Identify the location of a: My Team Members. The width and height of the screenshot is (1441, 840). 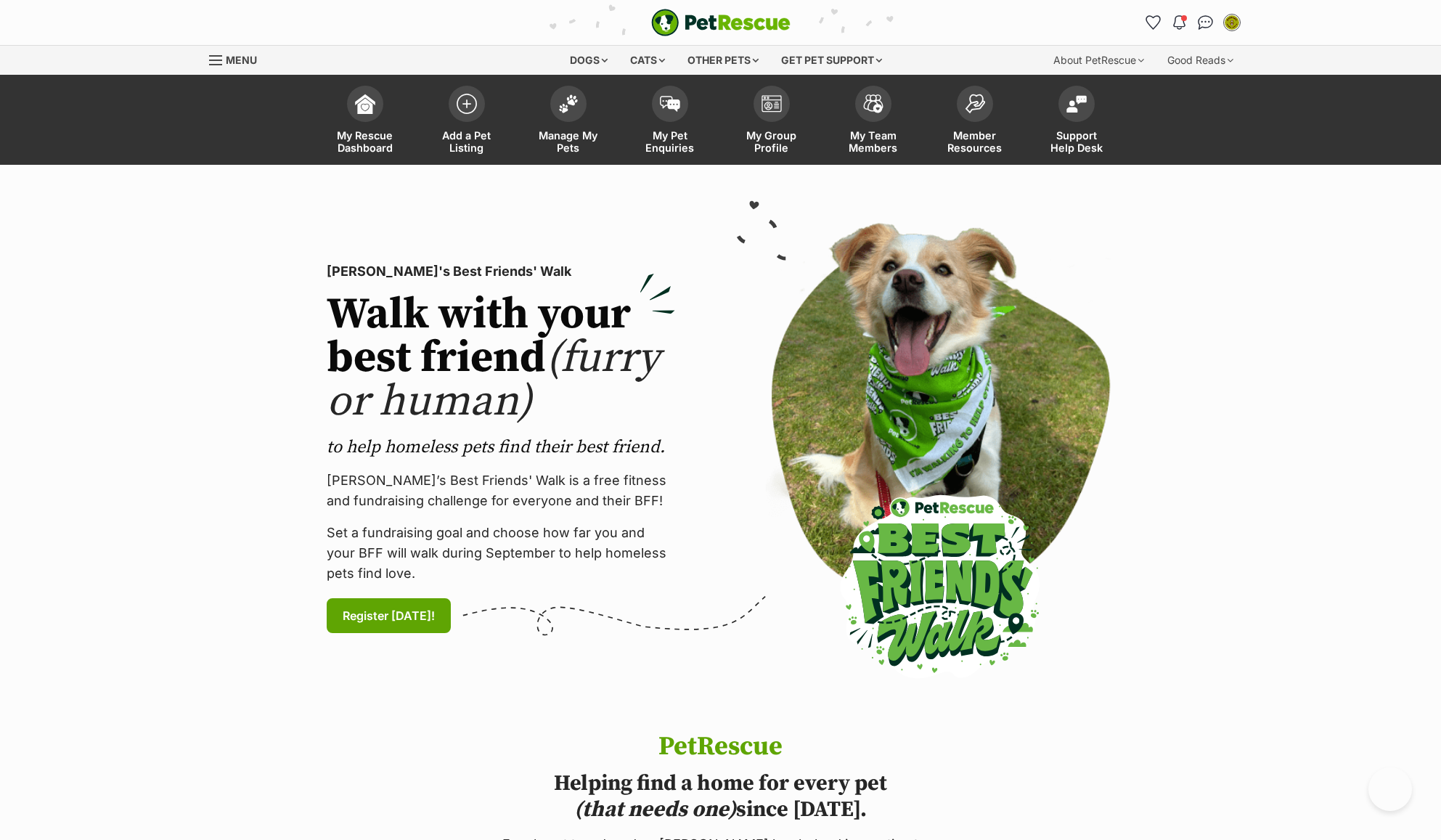
(873, 121).